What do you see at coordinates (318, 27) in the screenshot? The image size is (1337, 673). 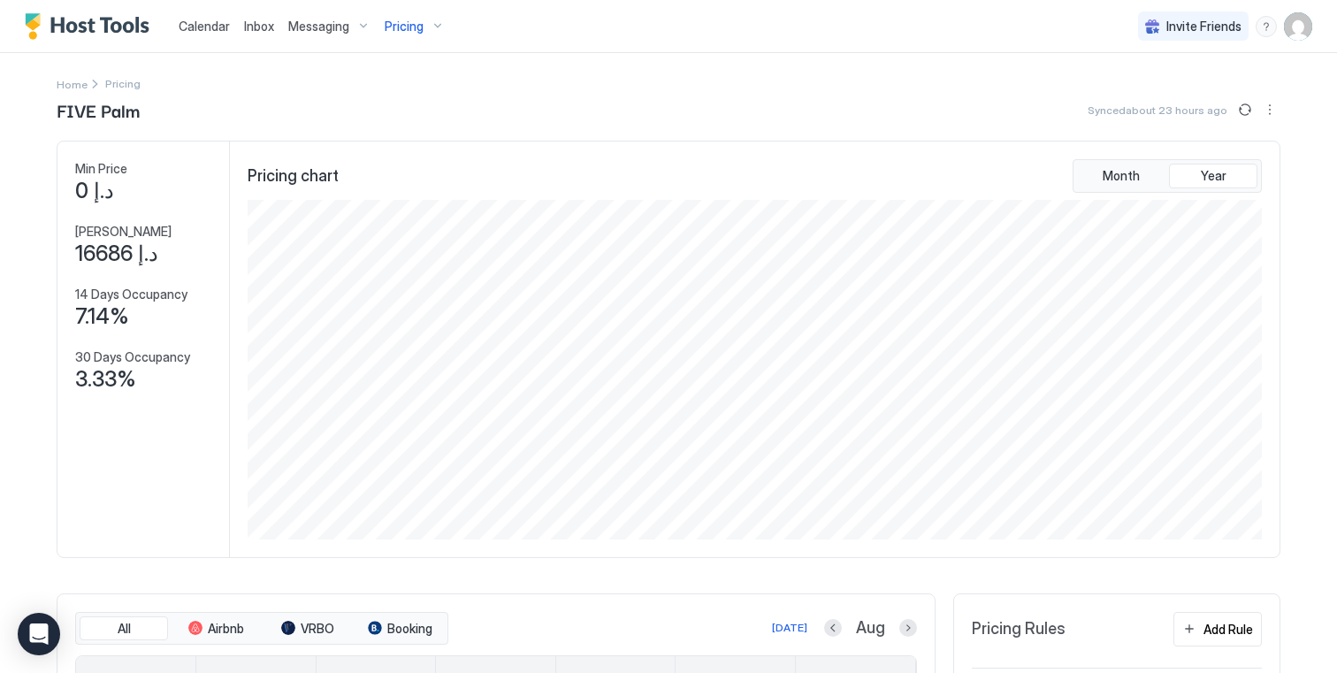 I see `span: Messaging` at bounding box center [318, 27].